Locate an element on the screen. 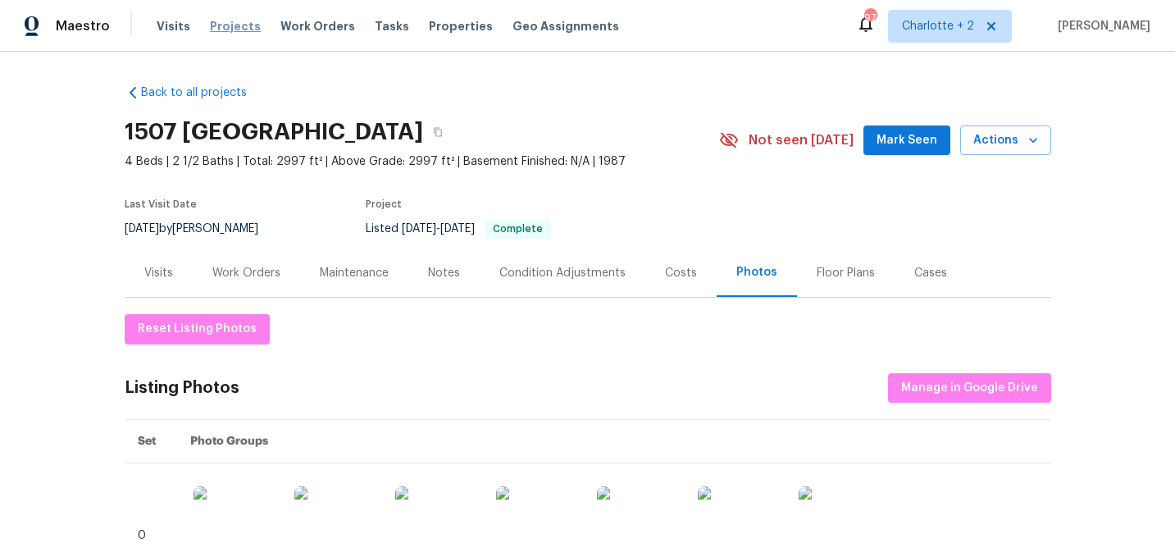 This screenshot has height=543, width=1175. span: Last Visit Date is located at coordinates (161, 204).